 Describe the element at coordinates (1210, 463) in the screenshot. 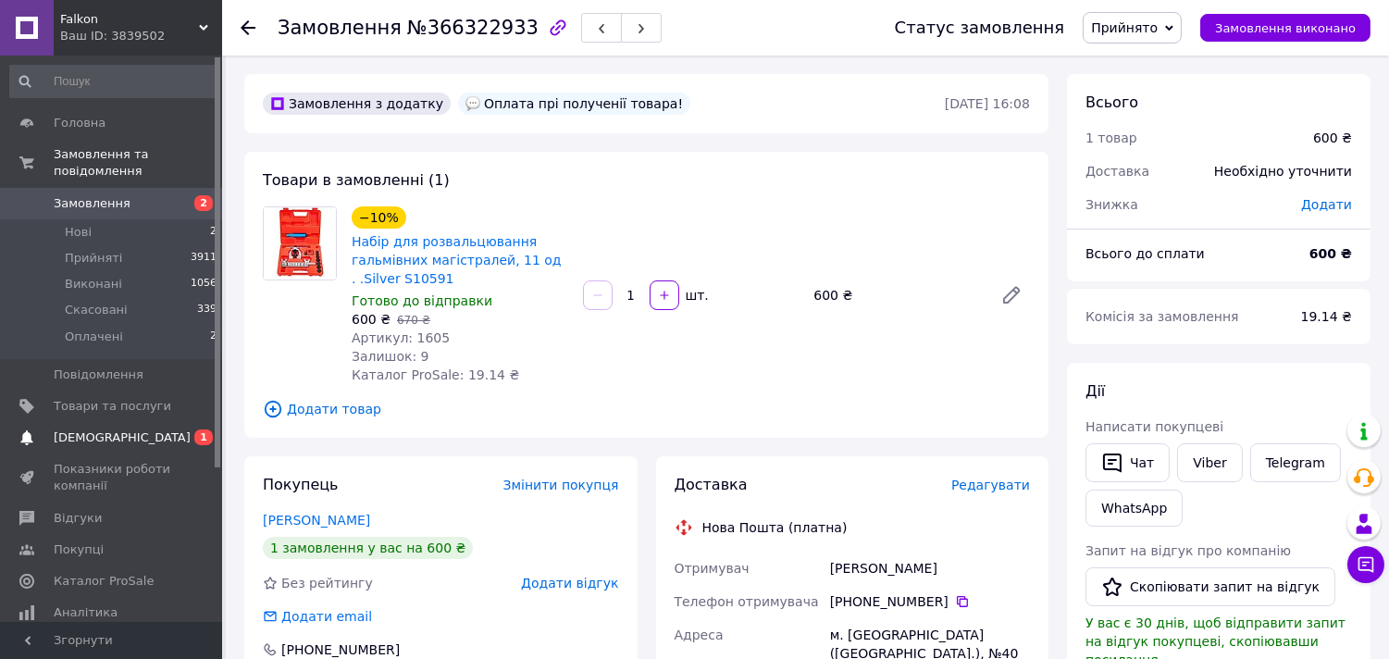

I see `a: Viber` at that location.